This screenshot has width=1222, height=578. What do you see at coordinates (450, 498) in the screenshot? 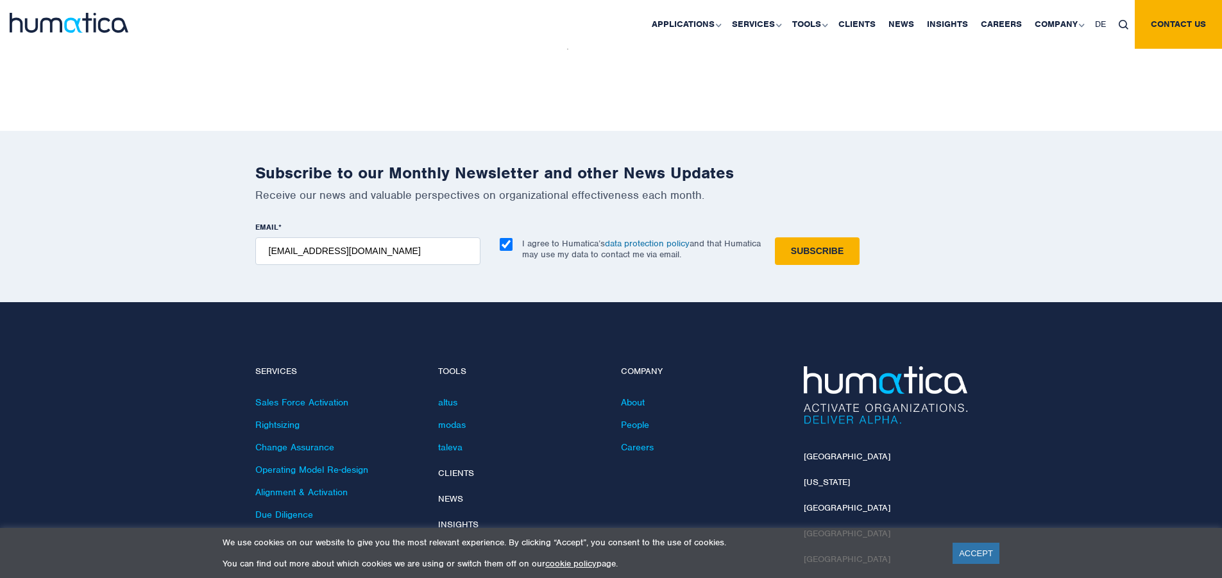
I see `a: News` at bounding box center [450, 498].